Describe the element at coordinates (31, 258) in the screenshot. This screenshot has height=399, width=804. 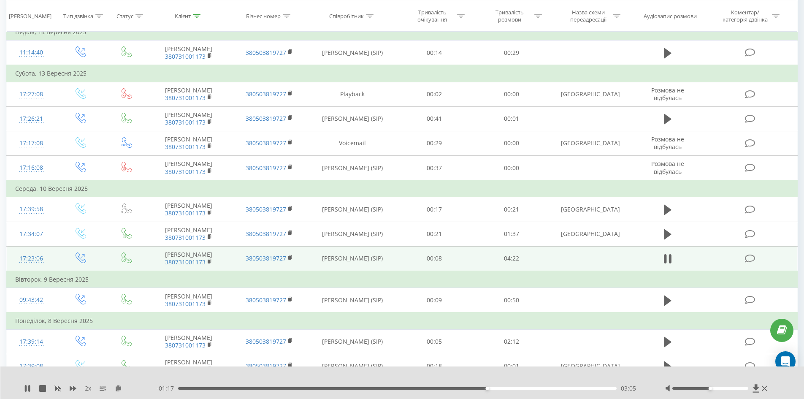
I see `div: 17:23:06` at that location.